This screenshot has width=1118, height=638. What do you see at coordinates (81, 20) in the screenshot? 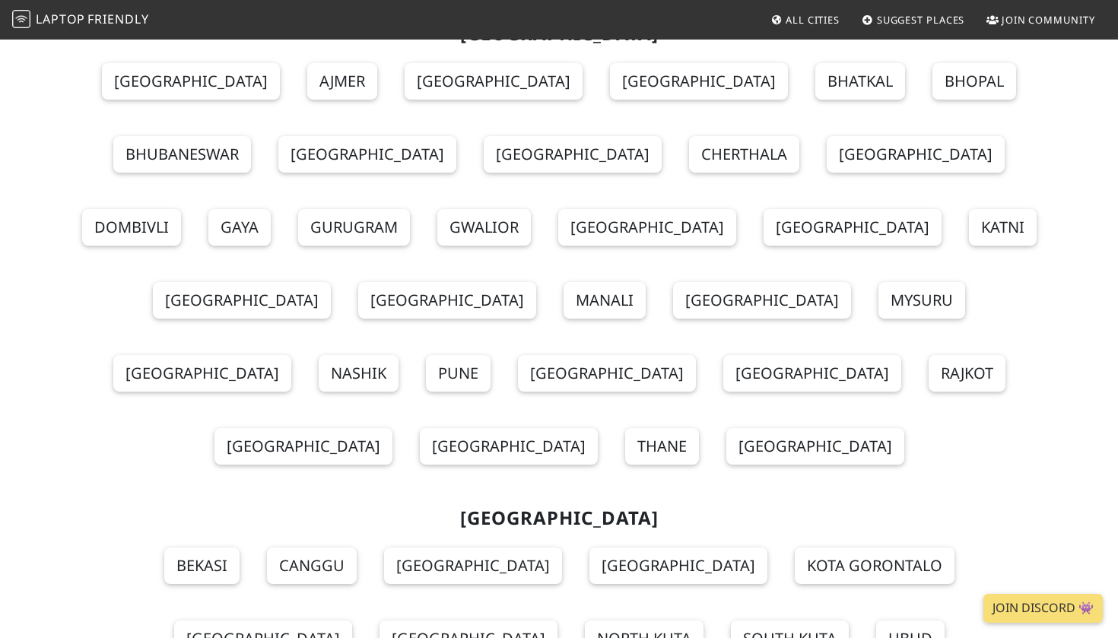
I see `a: LaptopFriendly LaptopFriendly` at bounding box center [81, 20].